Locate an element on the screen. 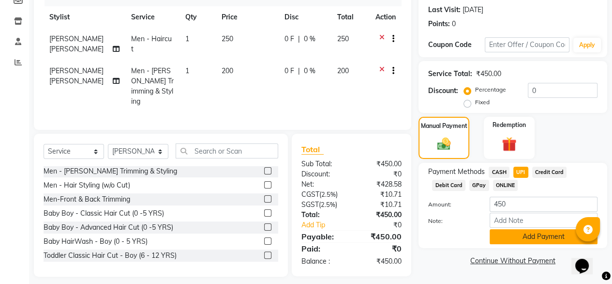  input: Search or Scan is located at coordinates (227, 150).